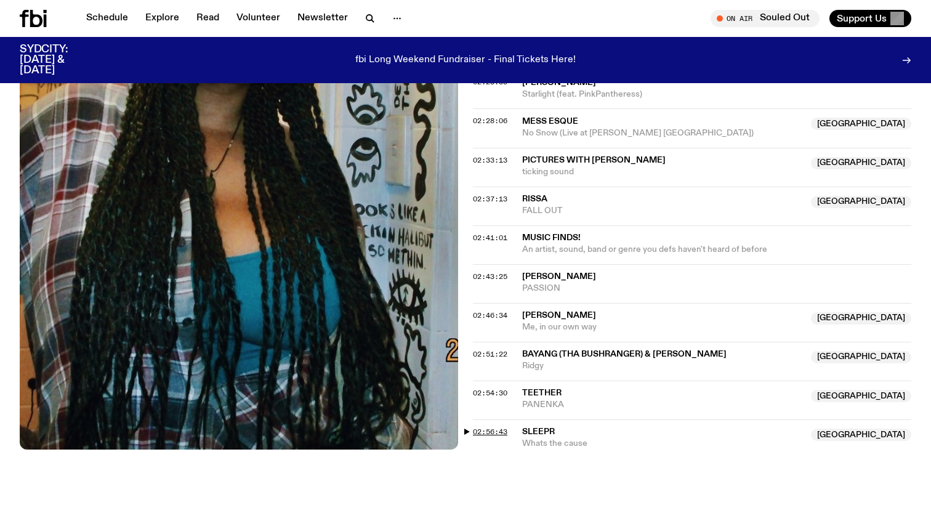  What do you see at coordinates (490, 393) in the screenshot?
I see `button: 02:54:30` at bounding box center [490, 393].